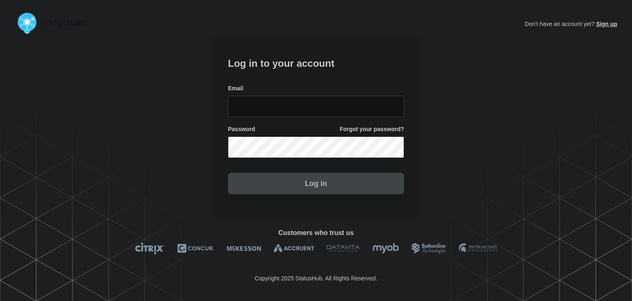 This screenshot has height=301, width=632. I want to click on img: Concur logo, so click(196, 248).